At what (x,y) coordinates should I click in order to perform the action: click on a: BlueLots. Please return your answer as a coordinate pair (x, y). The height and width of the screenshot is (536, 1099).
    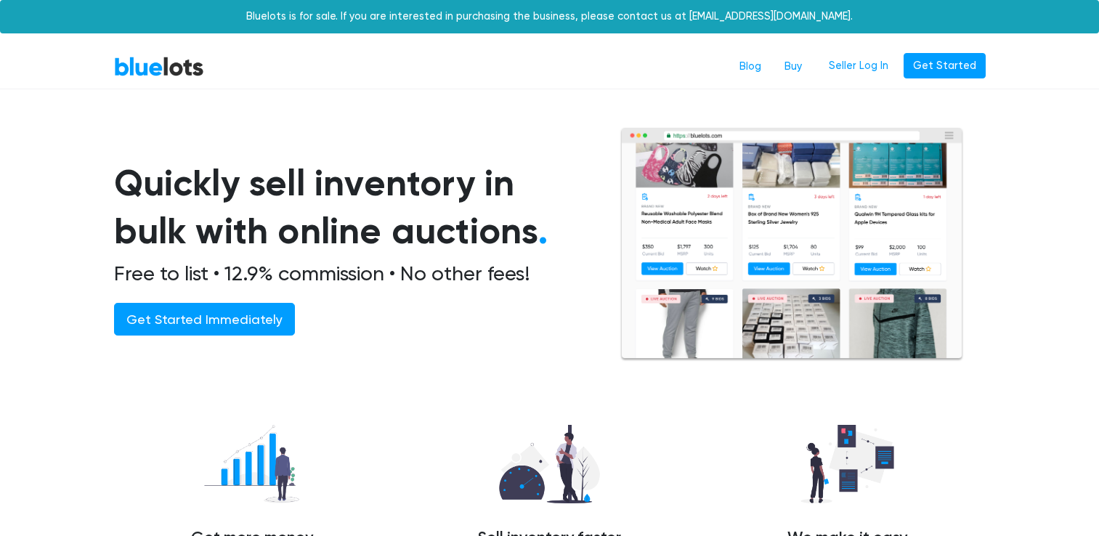
    Looking at the image, I should click on (159, 66).